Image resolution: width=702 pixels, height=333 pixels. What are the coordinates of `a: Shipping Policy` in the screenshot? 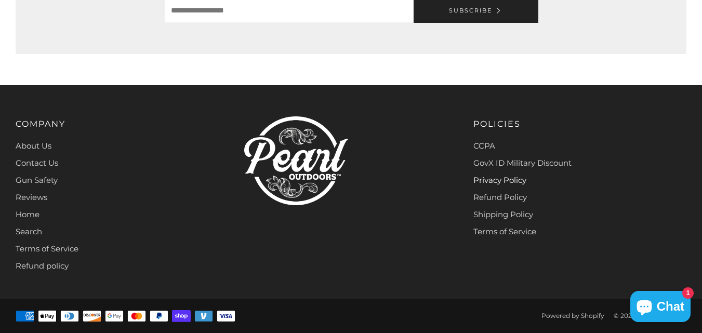 It's located at (503, 214).